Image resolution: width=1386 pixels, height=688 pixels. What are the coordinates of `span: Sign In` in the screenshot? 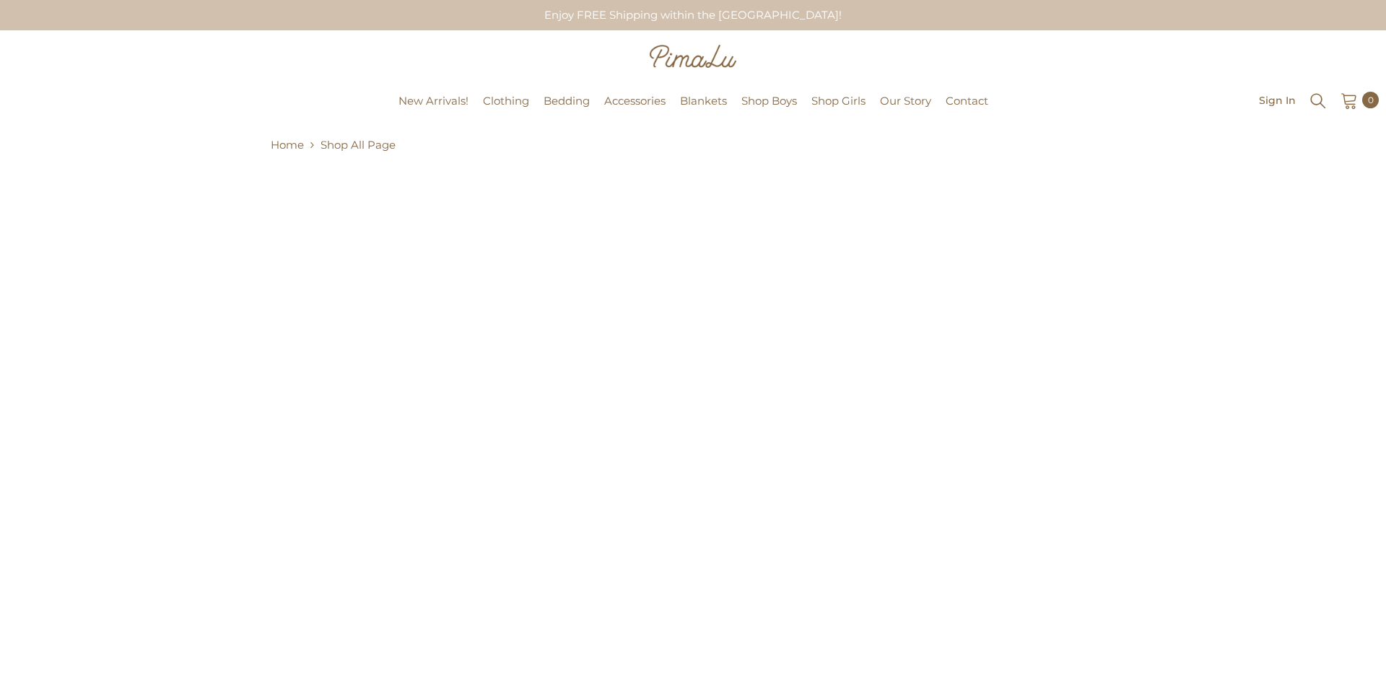 It's located at (1277, 100).